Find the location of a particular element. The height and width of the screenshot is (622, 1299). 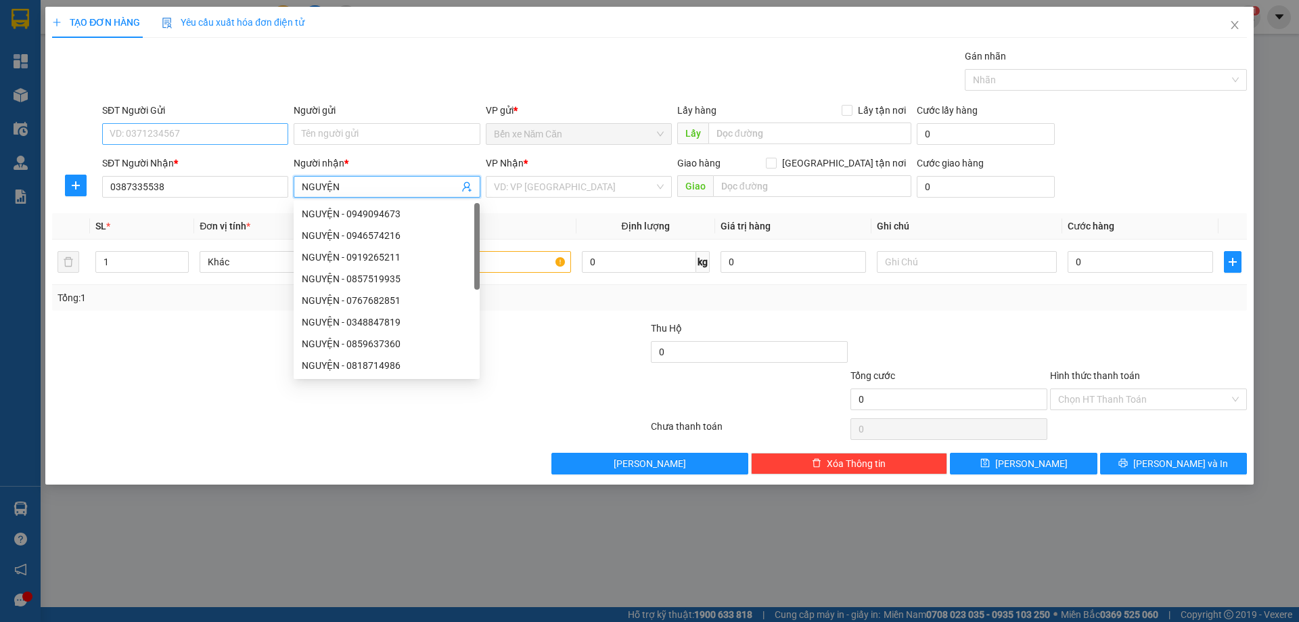

span: TẠO ĐƠN HÀNG is located at coordinates (96, 22).